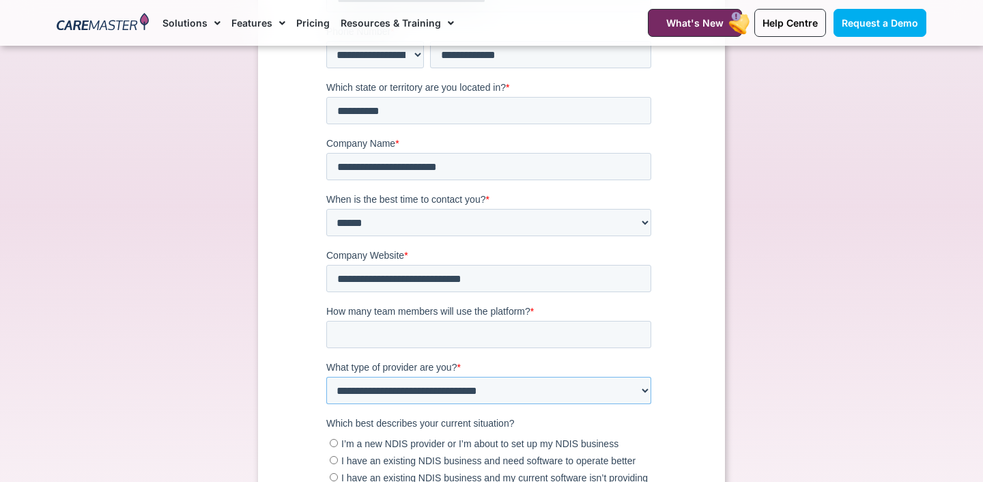 Image resolution: width=983 pixels, height=482 pixels. Describe the element at coordinates (790, 23) in the screenshot. I see `span: Help Centre` at that location.